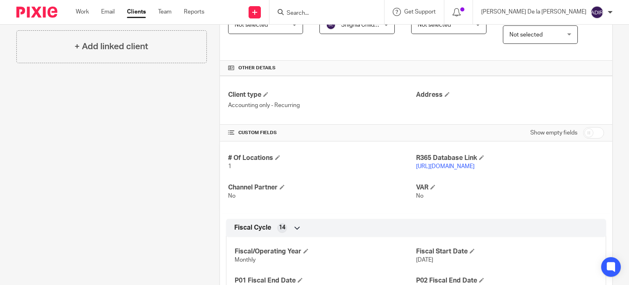  Describe the element at coordinates (165, 12) in the screenshot. I see `a: Team` at that location.